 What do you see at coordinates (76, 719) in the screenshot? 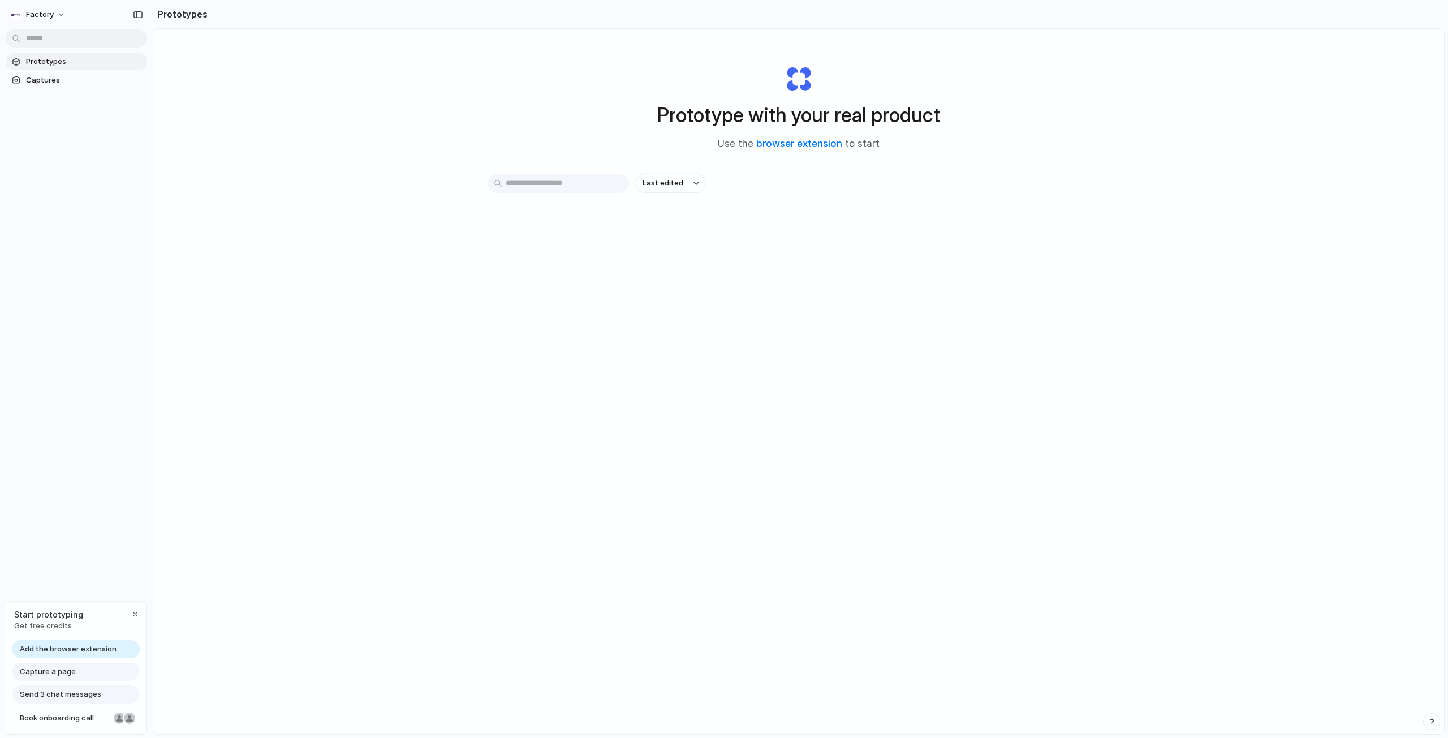
I see `a: Book onboarding call` at bounding box center [76, 719].